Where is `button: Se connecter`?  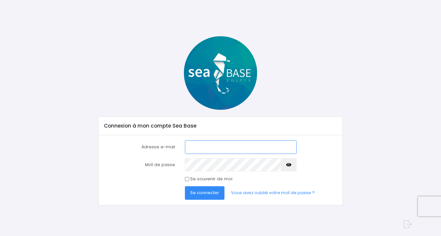 button: Se connecter is located at coordinates (205, 193).